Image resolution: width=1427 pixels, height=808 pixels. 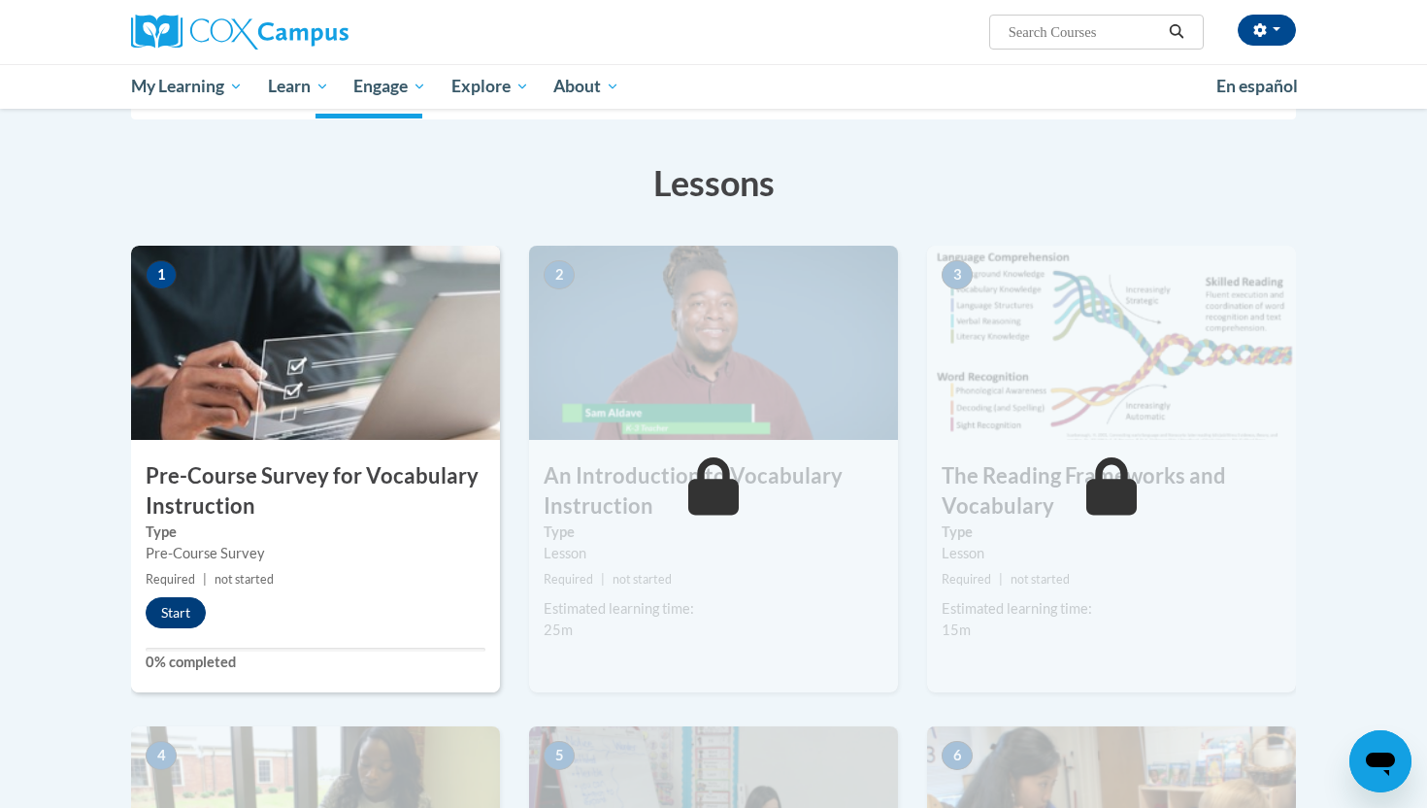 What do you see at coordinates (1177, 32) in the screenshot?
I see `button: Search` at bounding box center [1177, 32].